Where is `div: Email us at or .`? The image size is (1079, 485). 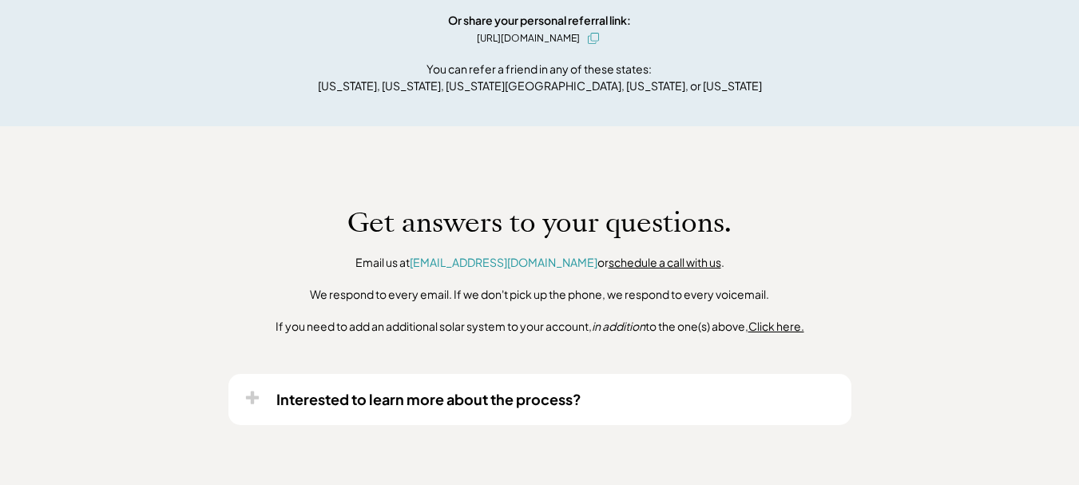 div: Email us at or . is located at coordinates (540, 263).